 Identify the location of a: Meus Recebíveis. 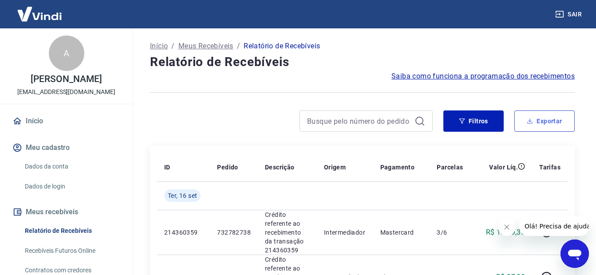
(206, 46).